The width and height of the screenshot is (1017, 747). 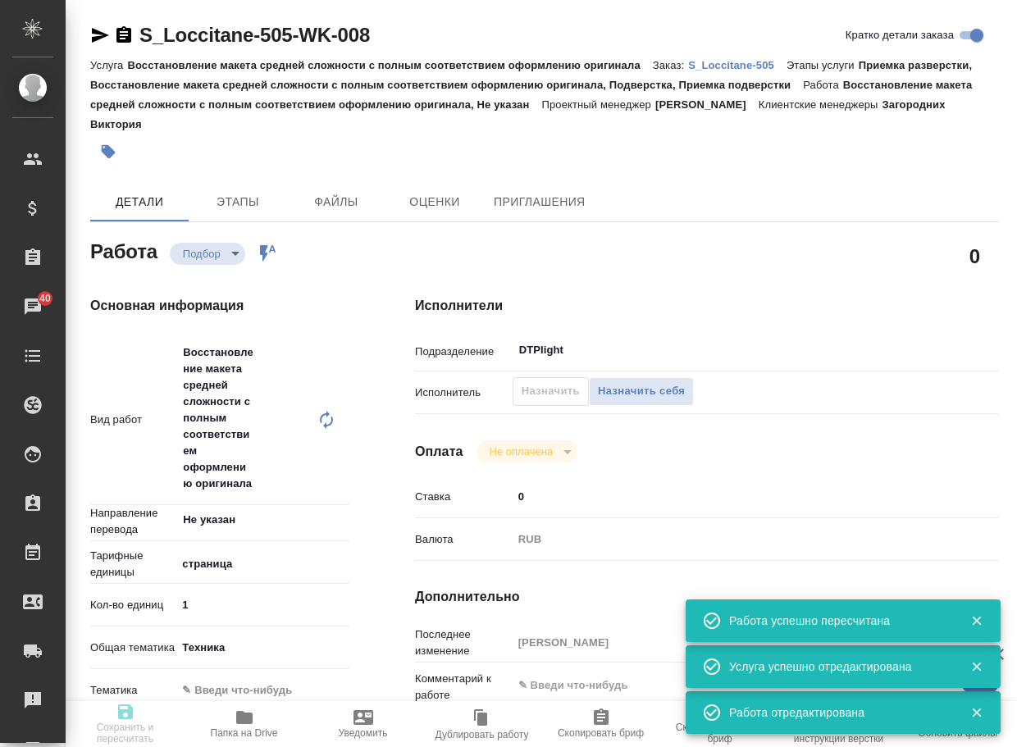 What do you see at coordinates (707, 306) in the screenshot?
I see `h4: Исполнители` at bounding box center [707, 306].